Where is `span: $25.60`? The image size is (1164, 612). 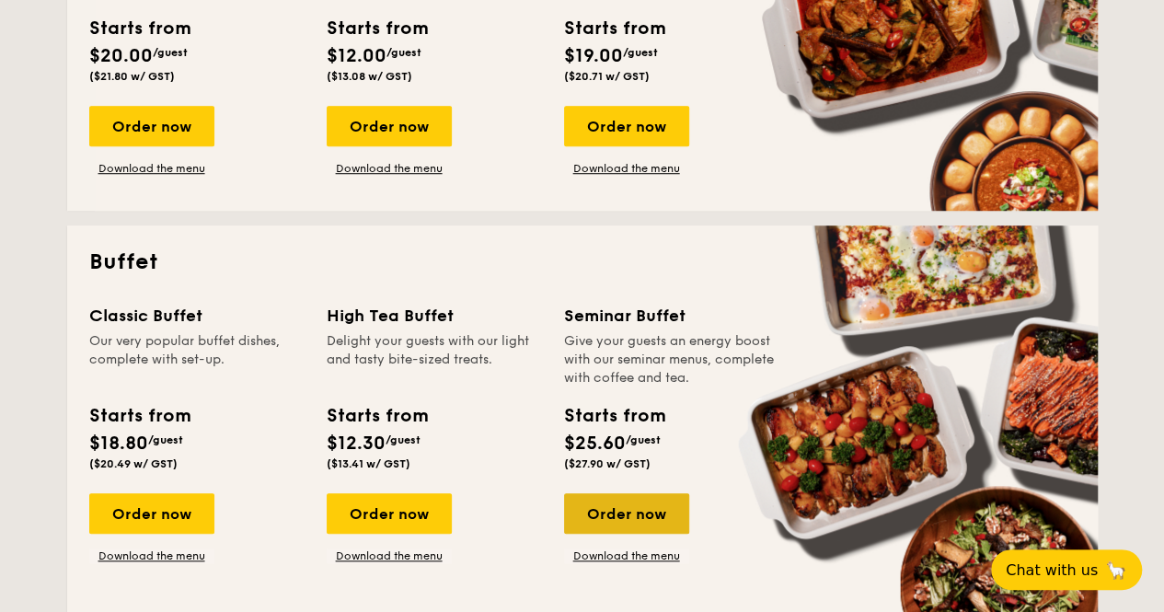
span: $25.60 is located at coordinates (594, 443).